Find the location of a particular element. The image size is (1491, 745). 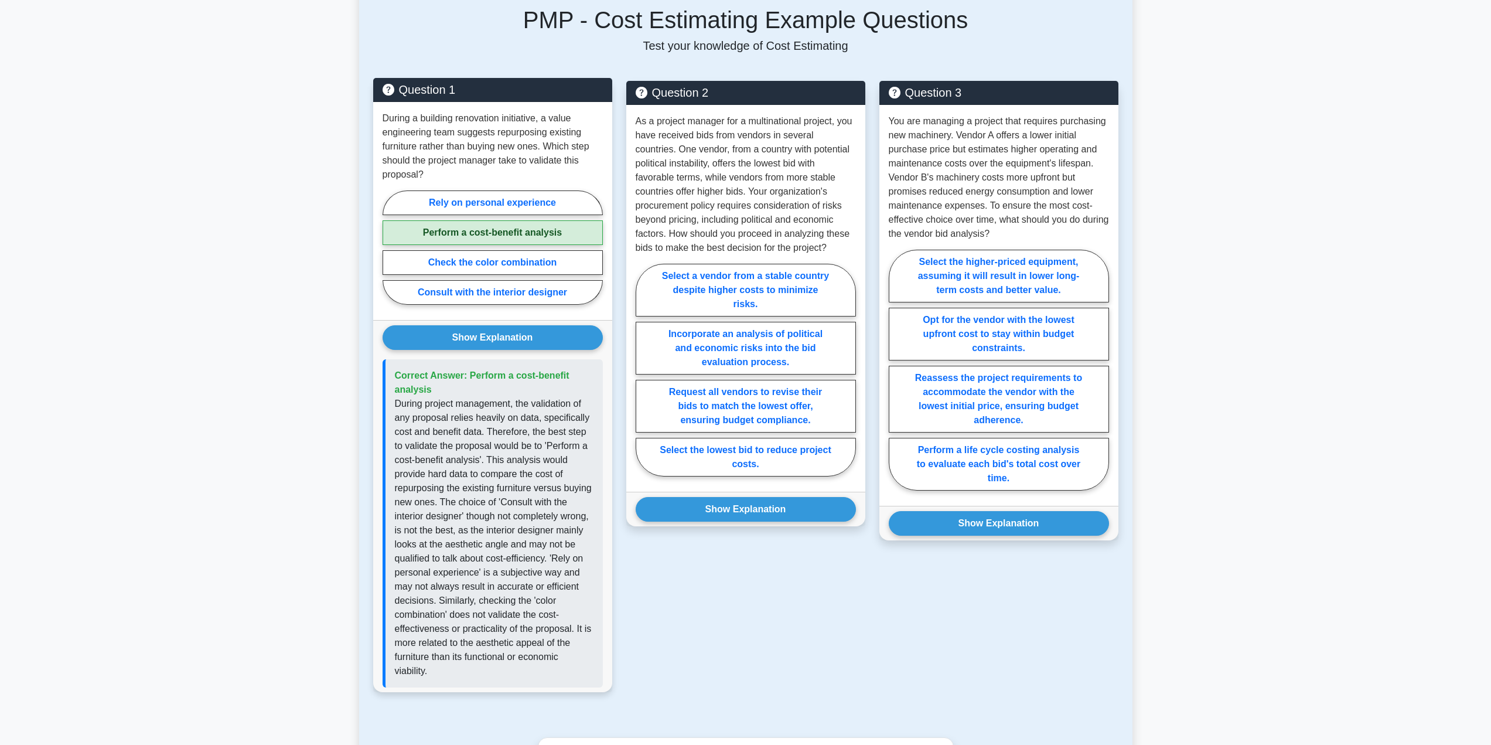

label: Consult with the interior designer is located at coordinates (493, 292).